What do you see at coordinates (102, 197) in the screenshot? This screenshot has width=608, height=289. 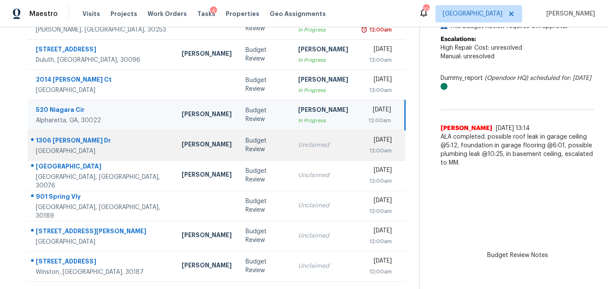 I see `div: 901 Spring Vly` at bounding box center [102, 197].